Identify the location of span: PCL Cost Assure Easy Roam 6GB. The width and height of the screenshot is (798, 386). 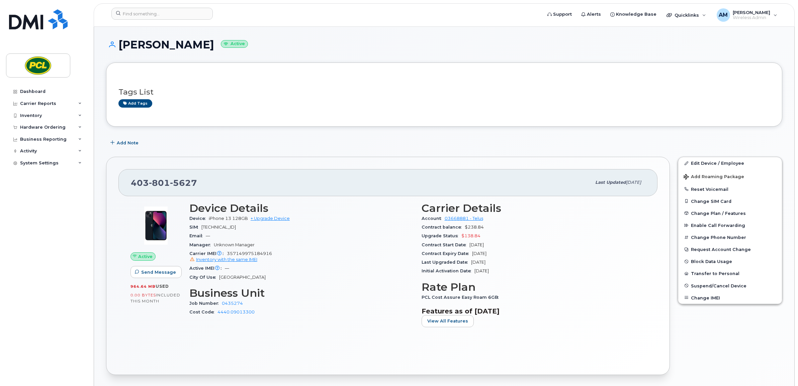
(462, 297).